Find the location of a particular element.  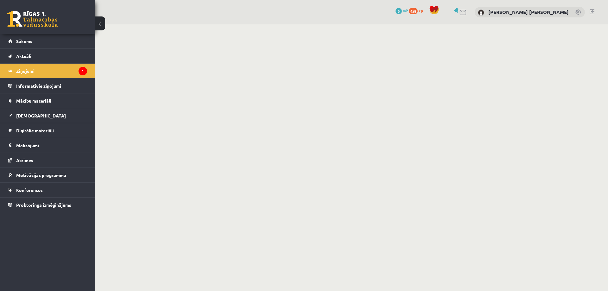

a: Aktuāli is located at coordinates (47, 56).